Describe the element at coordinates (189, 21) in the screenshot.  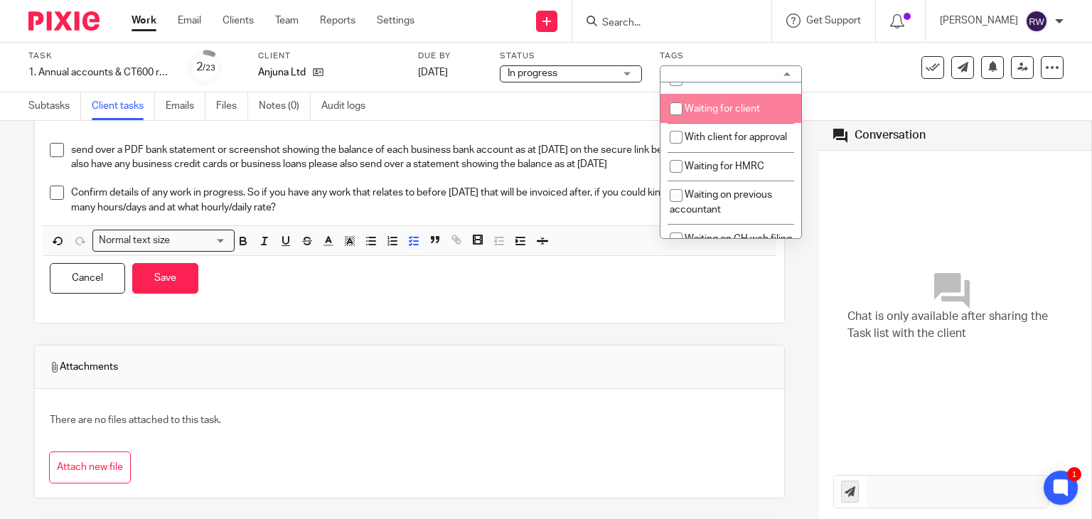
I see `a: Email` at that location.